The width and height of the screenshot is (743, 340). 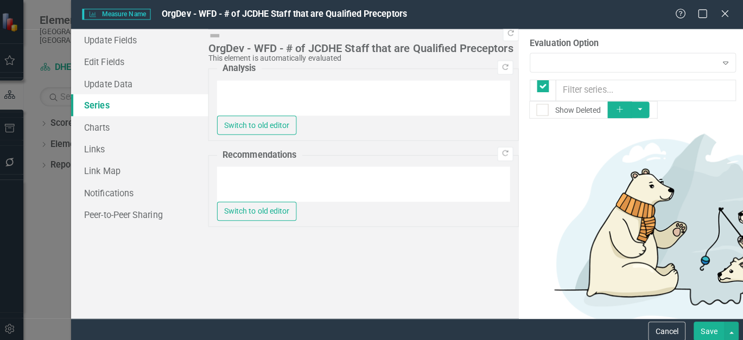 What do you see at coordinates (706, 328) in the screenshot?
I see `button: Save` at bounding box center [706, 328].